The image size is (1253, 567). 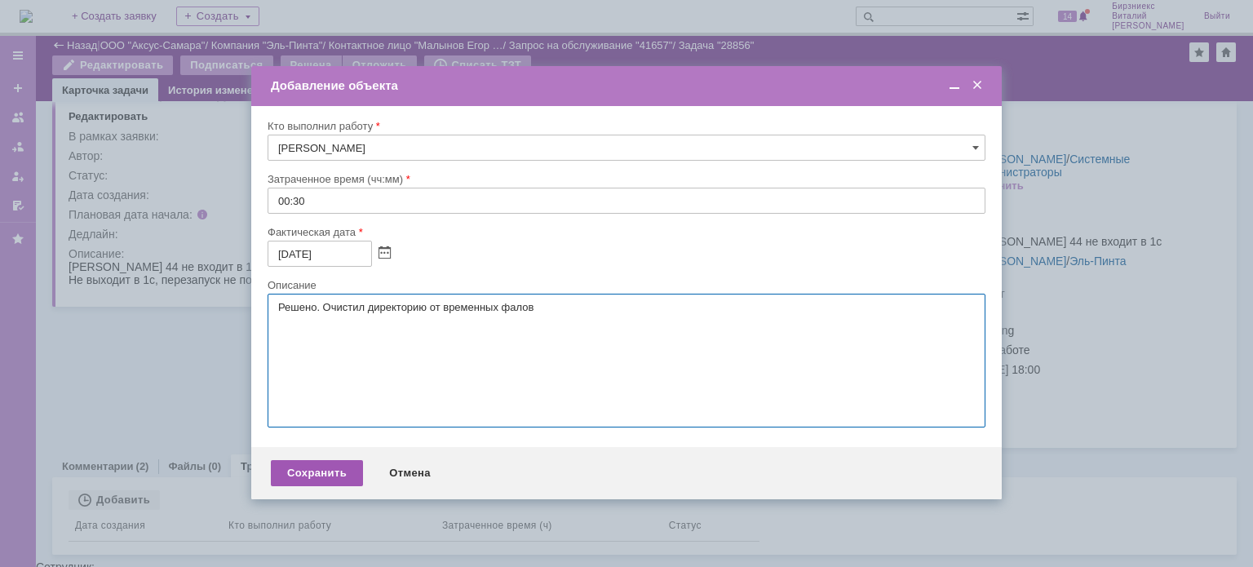 I want to click on div: Затраченное время (чч:мм), so click(x=625, y=179).